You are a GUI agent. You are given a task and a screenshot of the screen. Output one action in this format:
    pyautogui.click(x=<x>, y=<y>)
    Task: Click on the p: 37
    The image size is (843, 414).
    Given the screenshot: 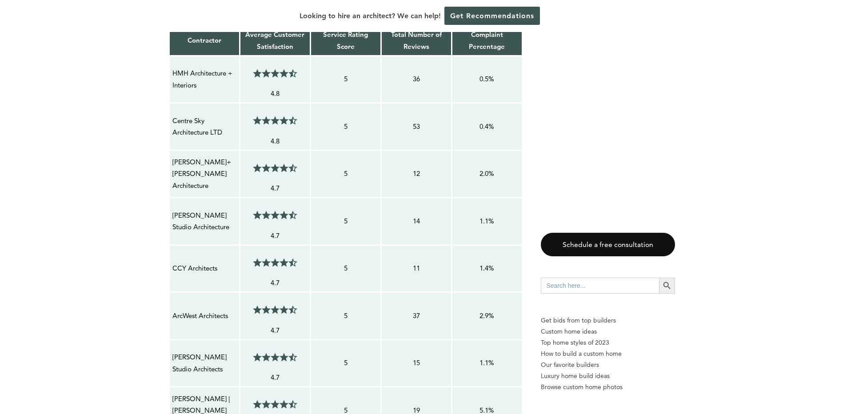 What is the action you would take?
    pyautogui.click(x=416, y=316)
    